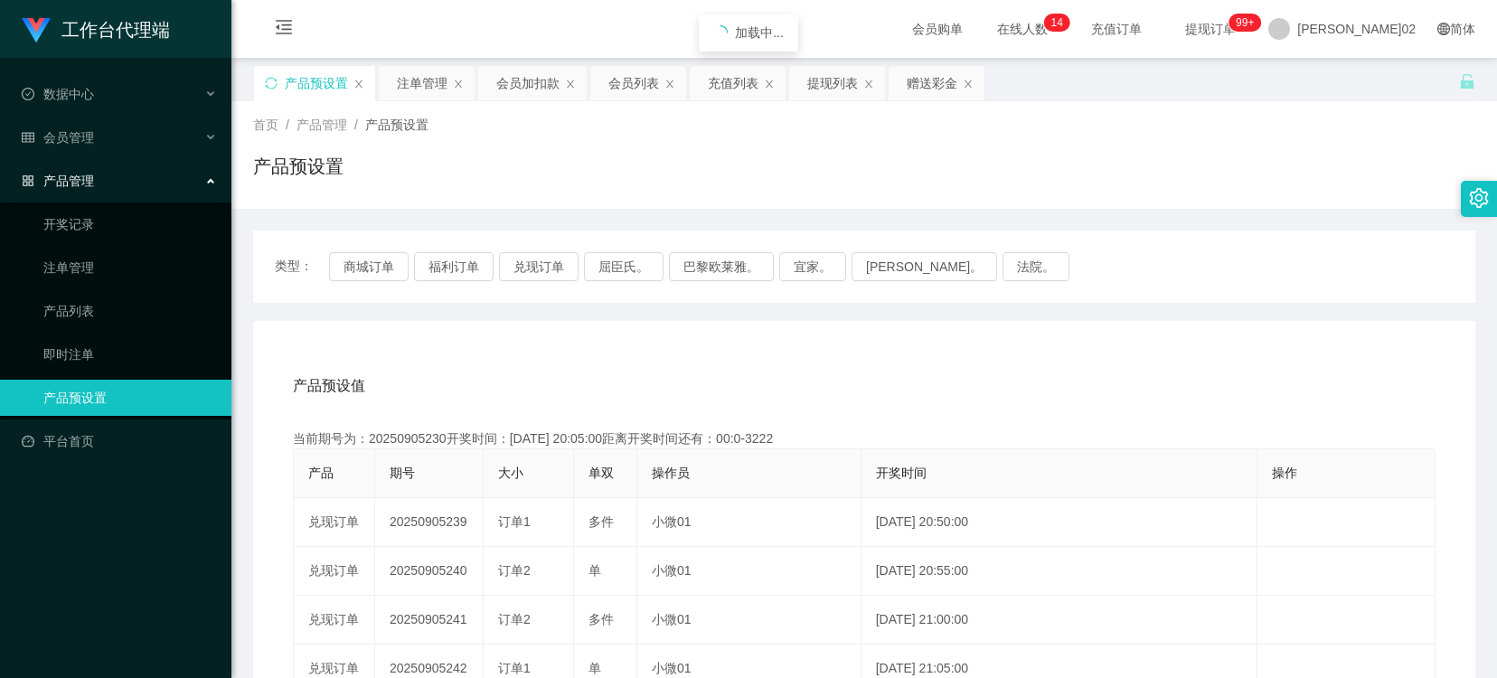 The height and width of the screenshot is (678, 1497). I want to click on font: 充值订单, so click(1117, 29).